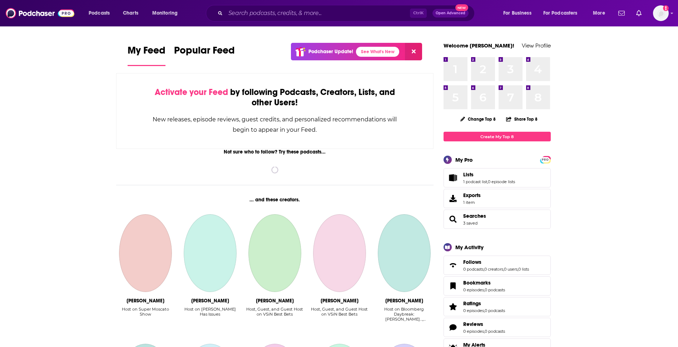  I want to click on a: View Profile, so click(536, 45).